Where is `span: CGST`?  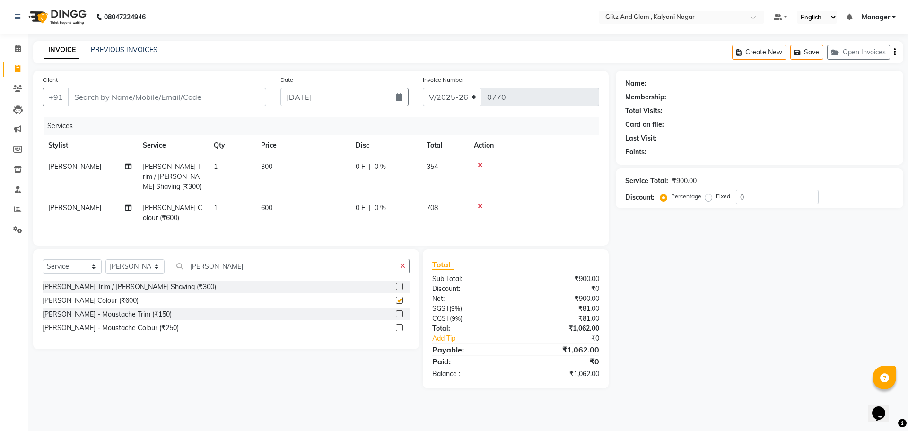 span: CGST is located at coordinates (441, 318).